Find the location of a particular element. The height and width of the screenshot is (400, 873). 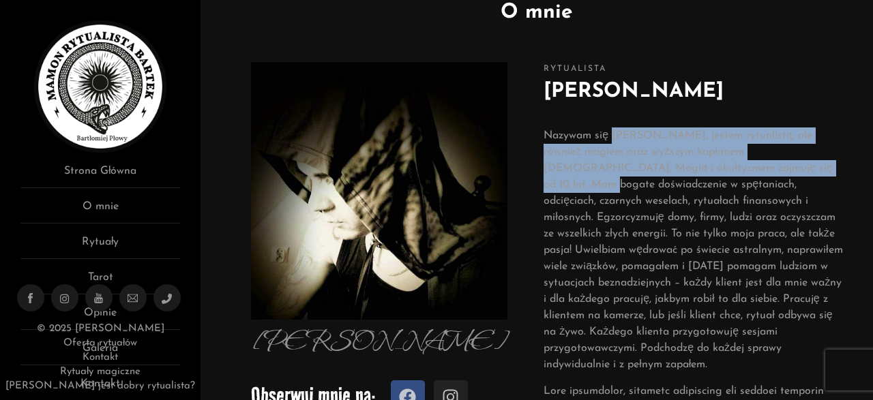

a: Oferta rytuałów is located at coordinates (100, 343).